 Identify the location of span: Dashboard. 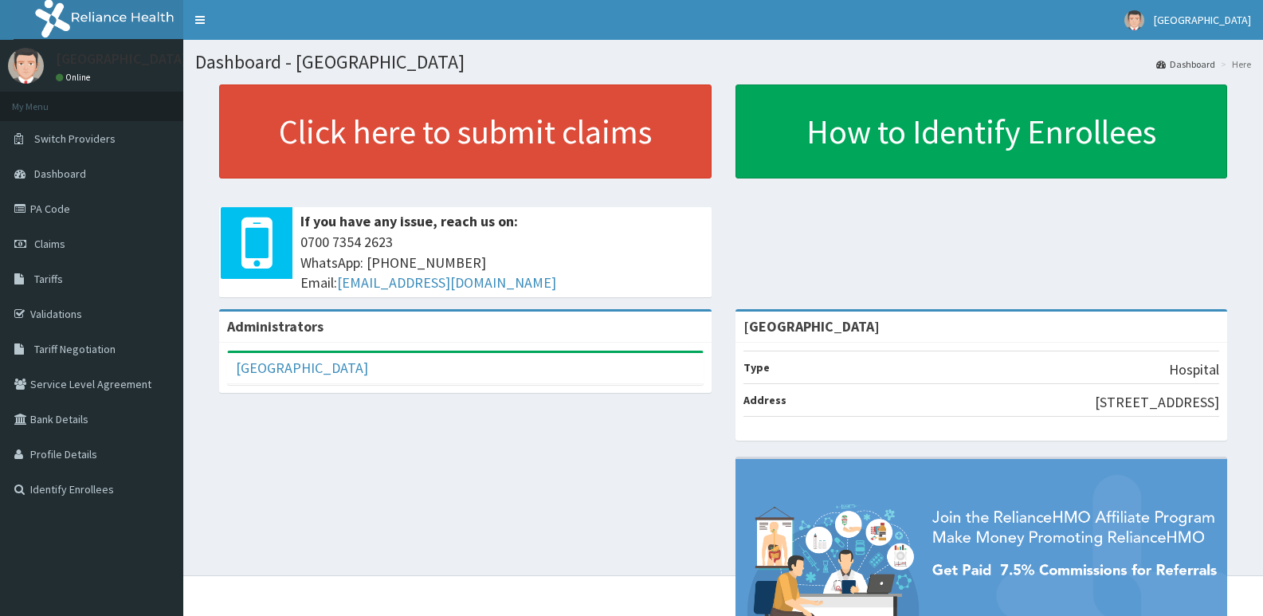
(60, 174).